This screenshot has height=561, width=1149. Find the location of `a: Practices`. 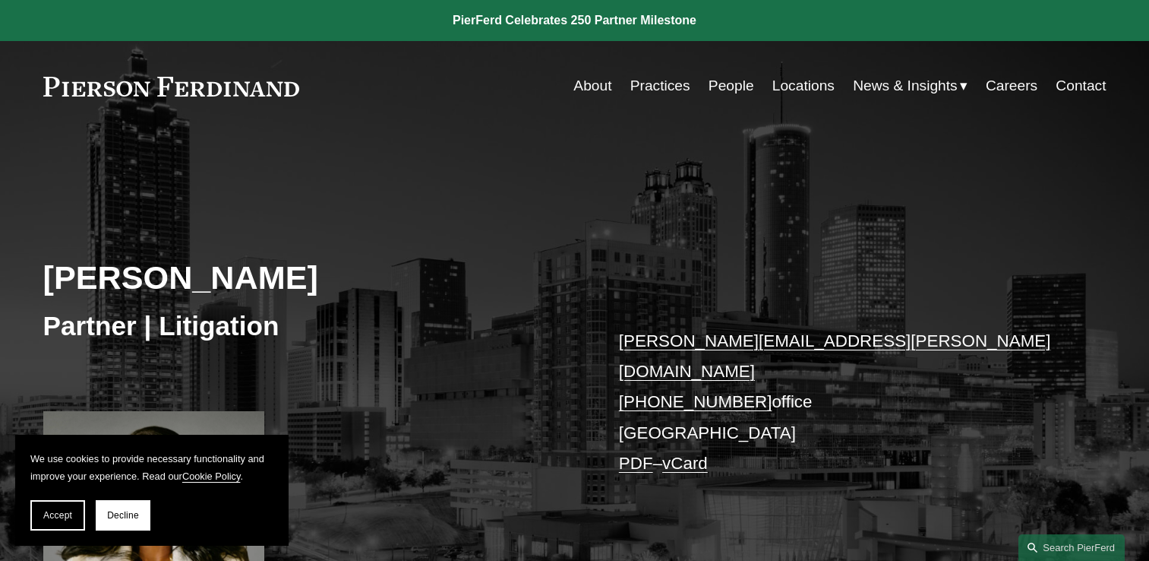

a: Practices is located at coordinates (660, 86).